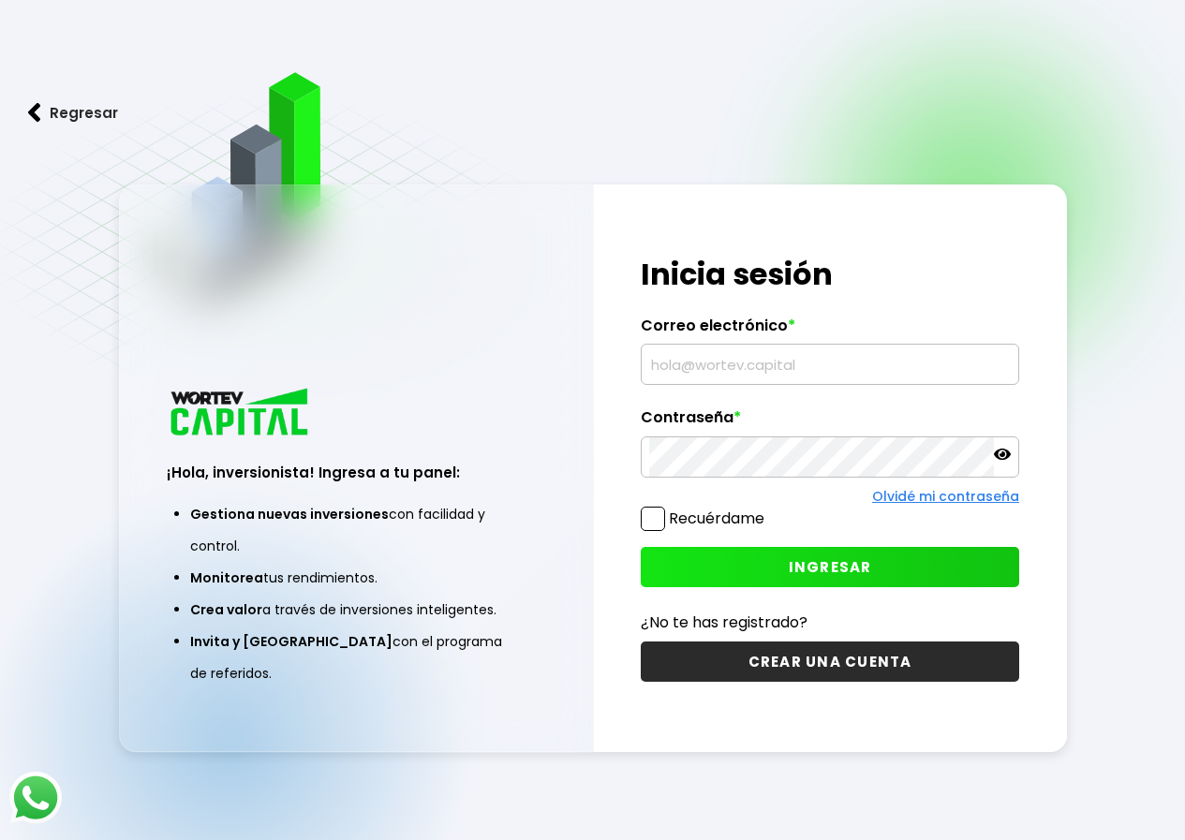 This screenshot has width=1185, height=840. What do you see at coordinates (830, 364) in the screenshot?
I see `input: hola@wortev.capital` at bounding box center [830, 364].